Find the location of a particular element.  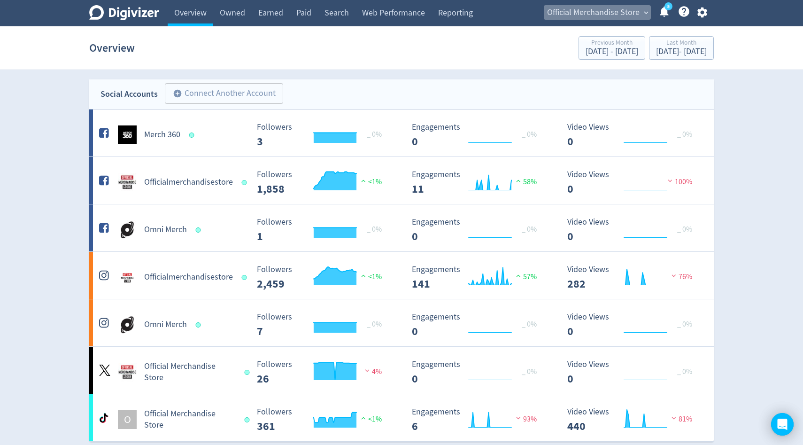

span: add_circle is located at coordinates (178, 93).